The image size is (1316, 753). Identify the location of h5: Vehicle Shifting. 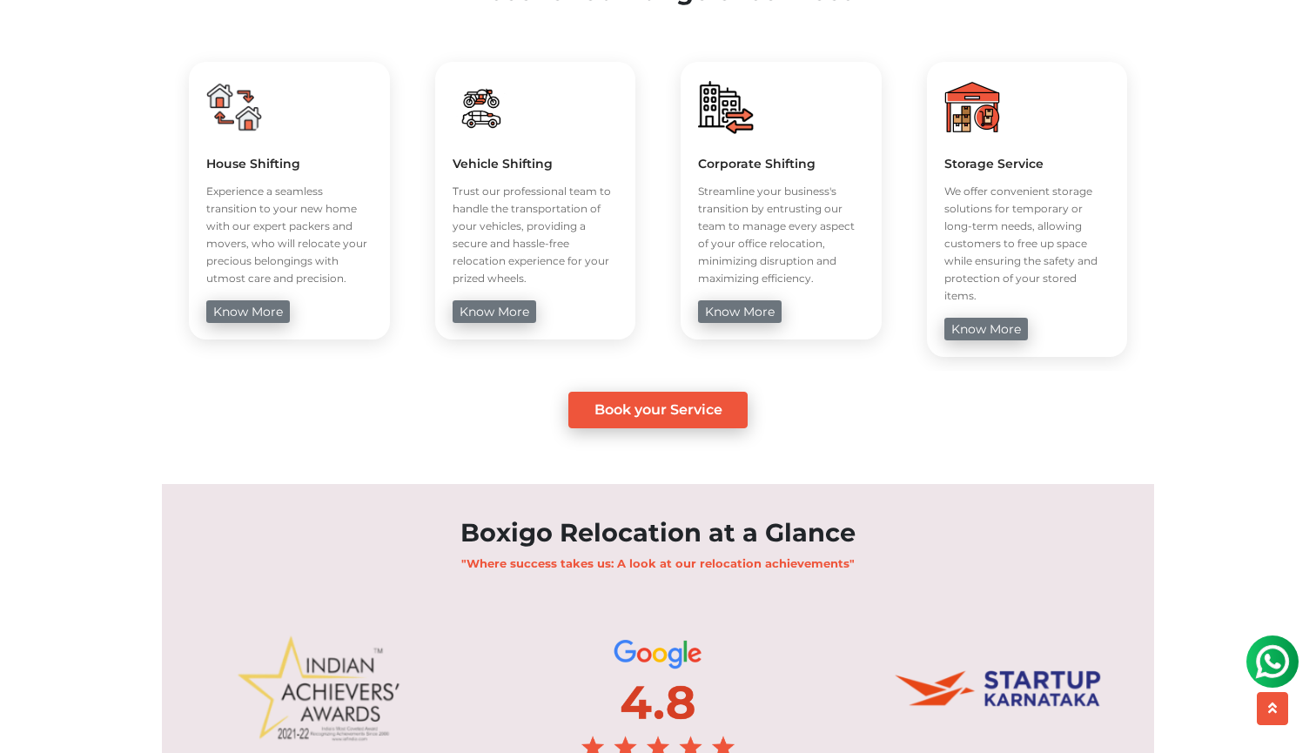
(535, 164).